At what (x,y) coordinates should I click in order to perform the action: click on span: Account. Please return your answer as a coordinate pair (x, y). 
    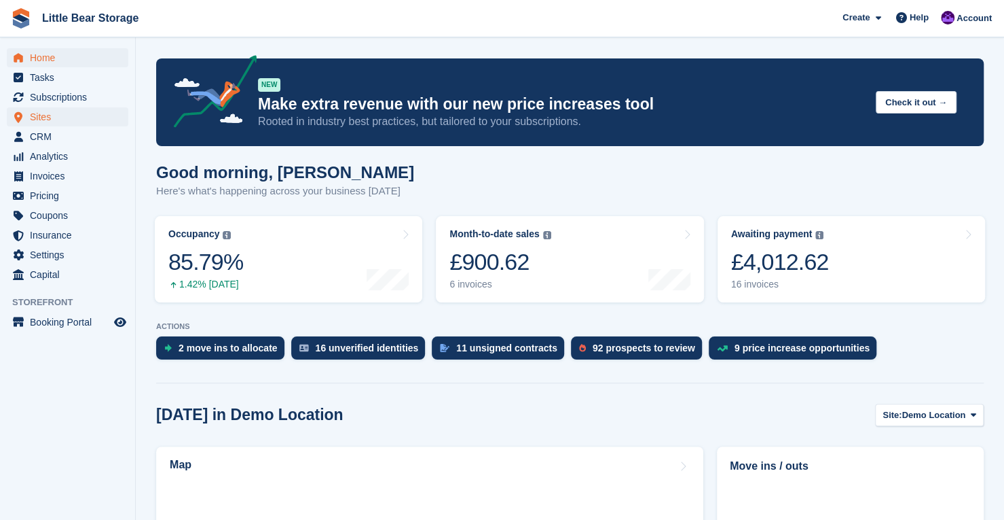
    Looking at the image, I should click on (975, 18).